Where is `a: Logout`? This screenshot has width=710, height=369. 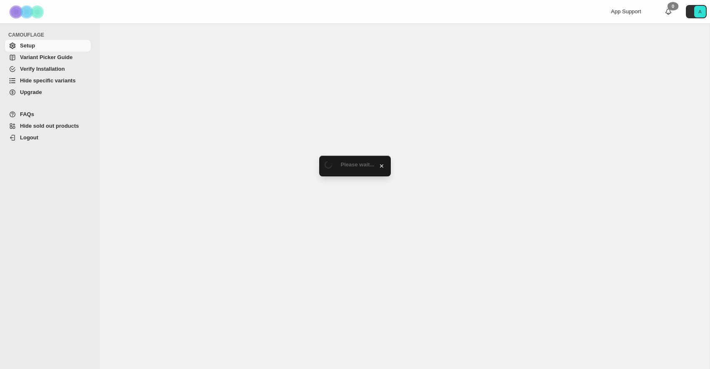 a: Logout is located at coordinates (48, 138).